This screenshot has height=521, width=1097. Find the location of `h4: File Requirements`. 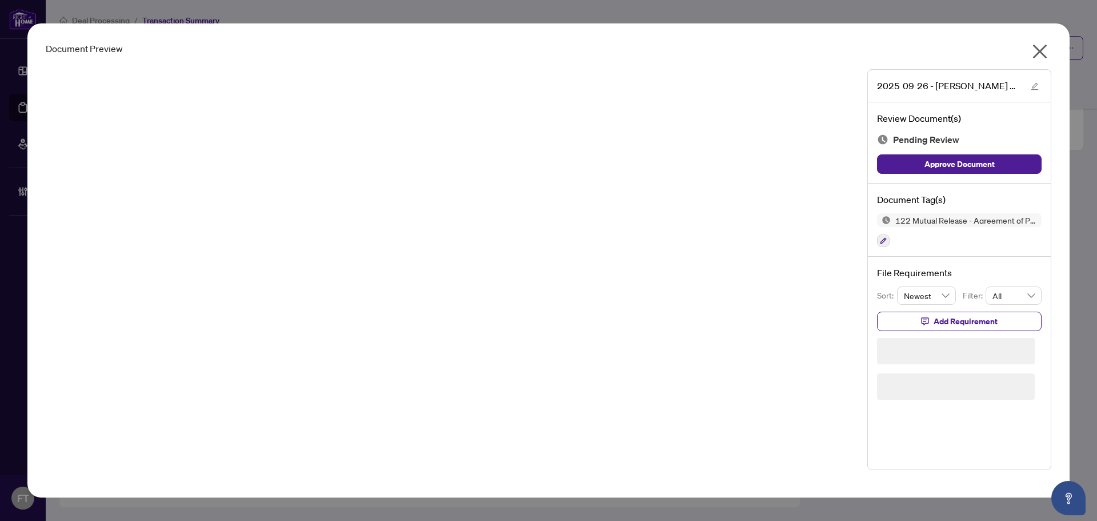

h4: File Requirements is located at coordinates (960, 273).